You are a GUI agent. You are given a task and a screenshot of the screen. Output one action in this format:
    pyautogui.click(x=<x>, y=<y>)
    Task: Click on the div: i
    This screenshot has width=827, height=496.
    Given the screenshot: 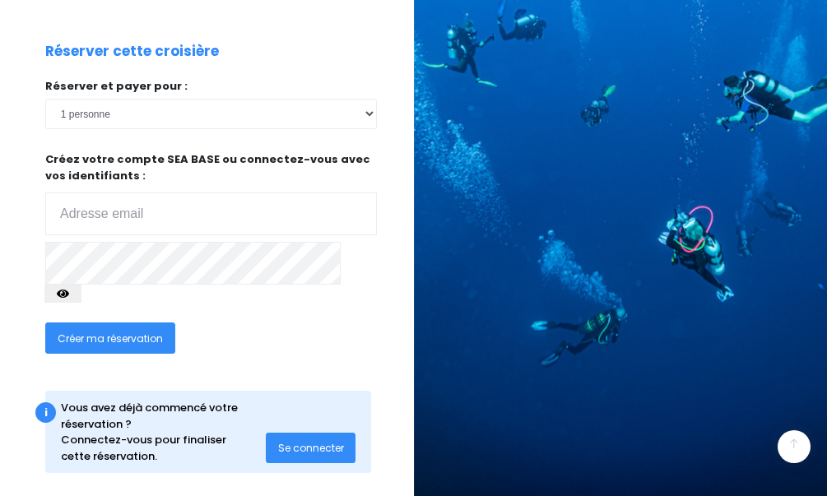 What is the action you would take?
    pyautogui.click(x=45, y=412)
    